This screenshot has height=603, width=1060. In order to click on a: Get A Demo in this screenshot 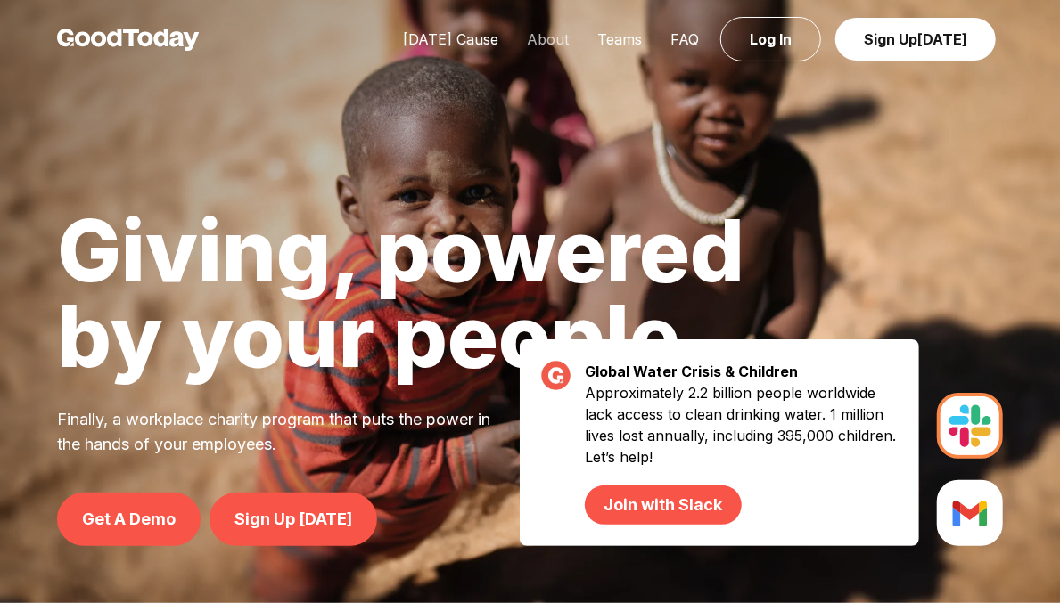, I will do `click(128, 520)`.